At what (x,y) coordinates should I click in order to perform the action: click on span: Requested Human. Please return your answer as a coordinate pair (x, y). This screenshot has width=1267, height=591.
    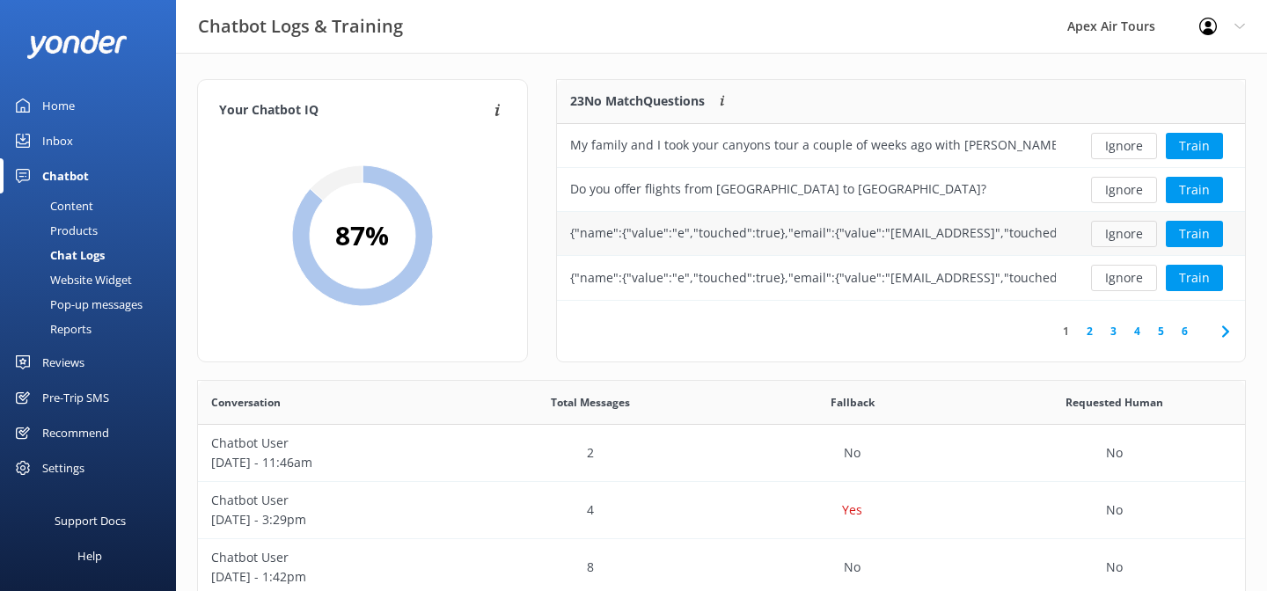
    Looking at the image, I should click on (1114, 402).